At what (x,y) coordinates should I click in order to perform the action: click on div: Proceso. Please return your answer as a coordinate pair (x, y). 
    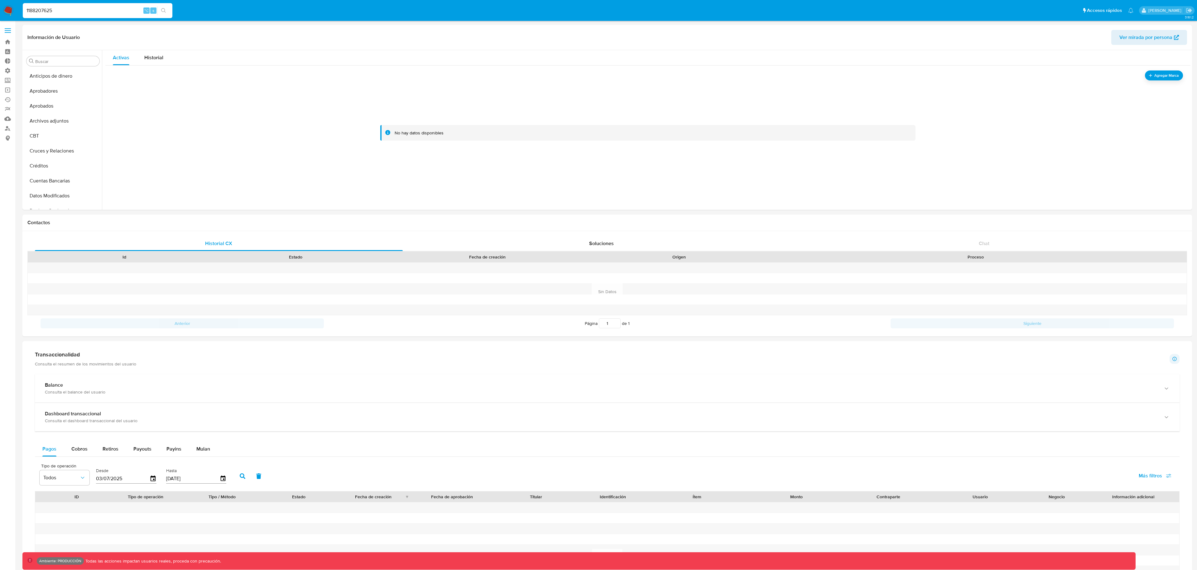
    Looking at the image, I should click on (976, 257).